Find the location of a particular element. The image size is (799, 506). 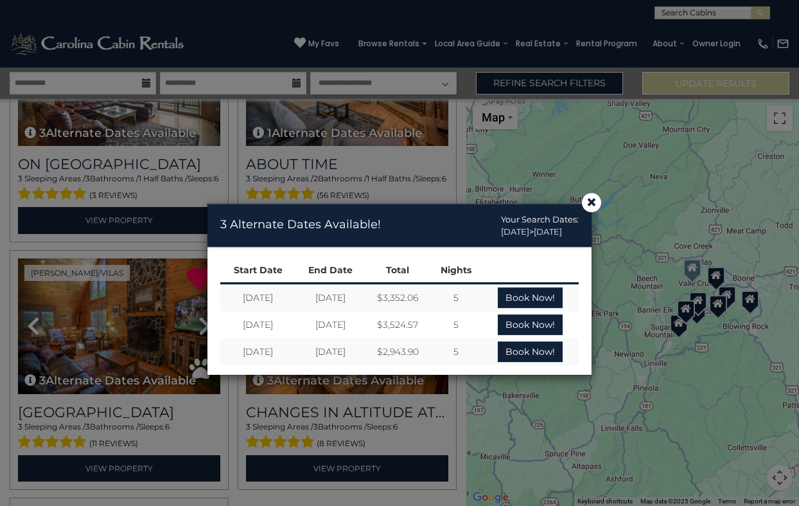

td: $3,524.57 is located at coordinates (398, 324).